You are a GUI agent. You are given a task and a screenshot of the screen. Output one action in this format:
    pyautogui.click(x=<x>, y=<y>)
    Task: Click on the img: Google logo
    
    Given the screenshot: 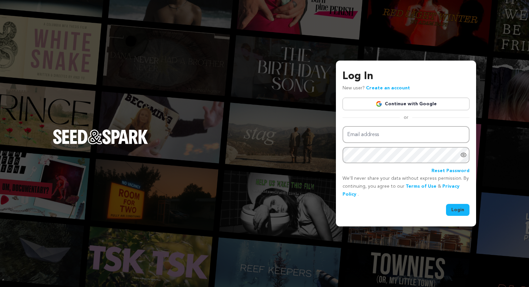 What is the action you would take?
    pyautogui.click(x=379, y=104)
    